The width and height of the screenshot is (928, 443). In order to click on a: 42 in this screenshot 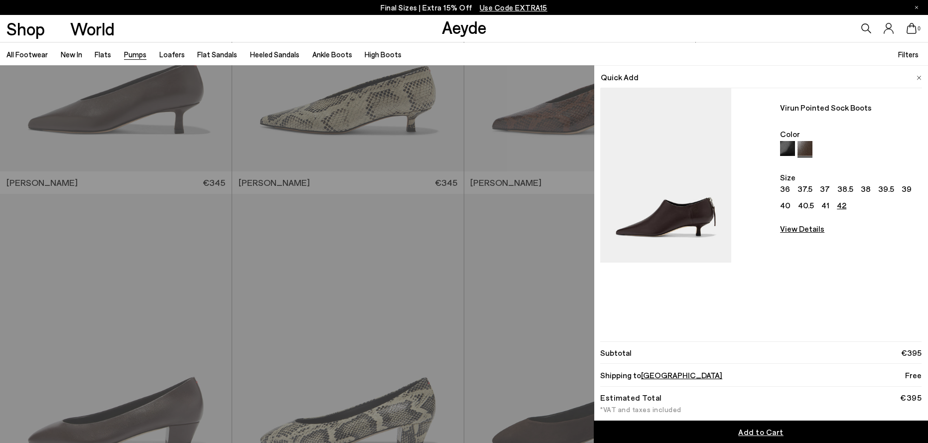, I will do `click(841, 205)`.